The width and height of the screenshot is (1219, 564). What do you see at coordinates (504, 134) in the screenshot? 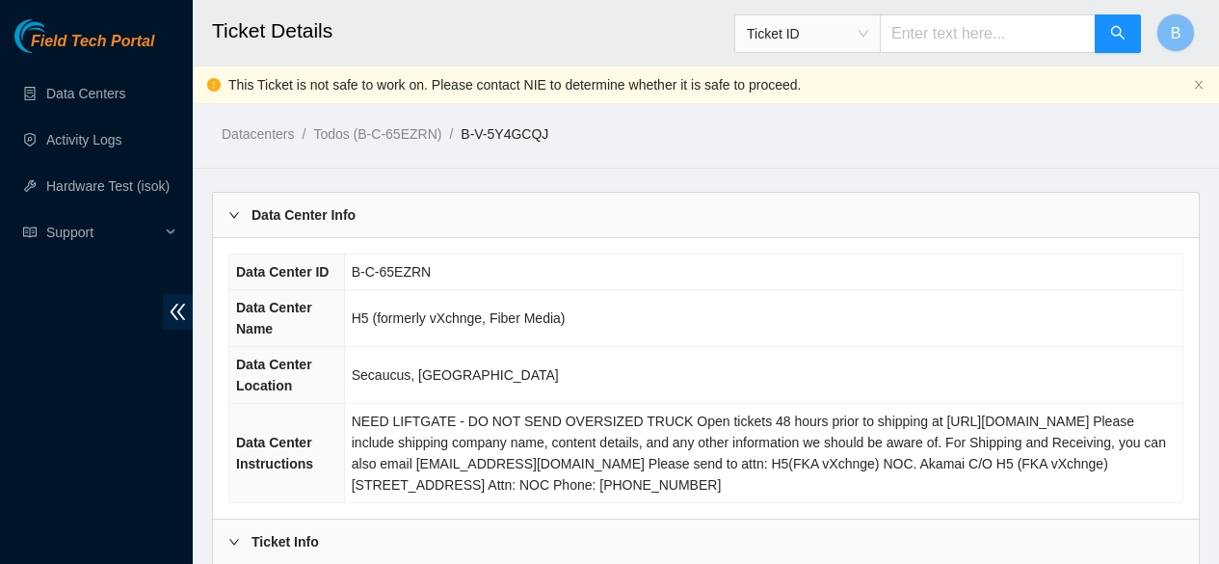
I see `a: B-V-5Y4GCQJ` at bounding box center [504, 134].